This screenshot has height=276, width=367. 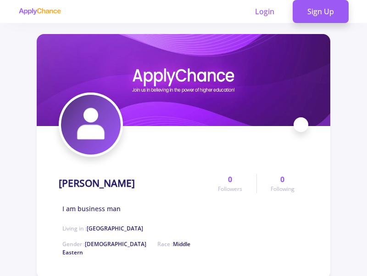 I want to click on span: I am business man, so click(x=91, y=208).